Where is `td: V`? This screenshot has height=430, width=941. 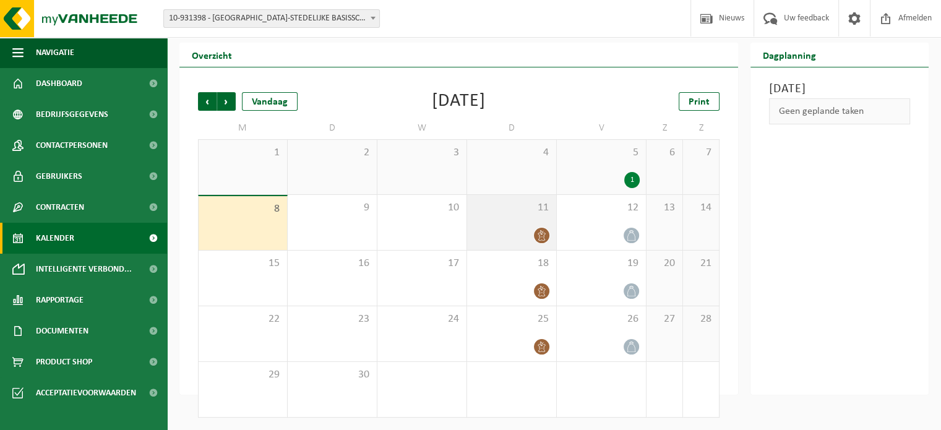
td: V is located at coordinates (602, 128).